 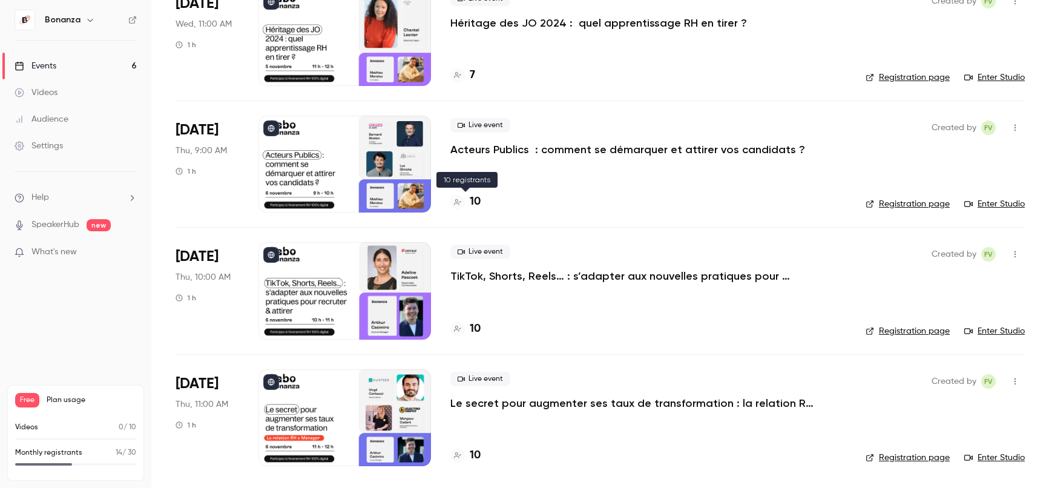 What do you see at coordinates (472, 75) in the screenshot?
I see `h4: 7` at bounding box center [472, 75].